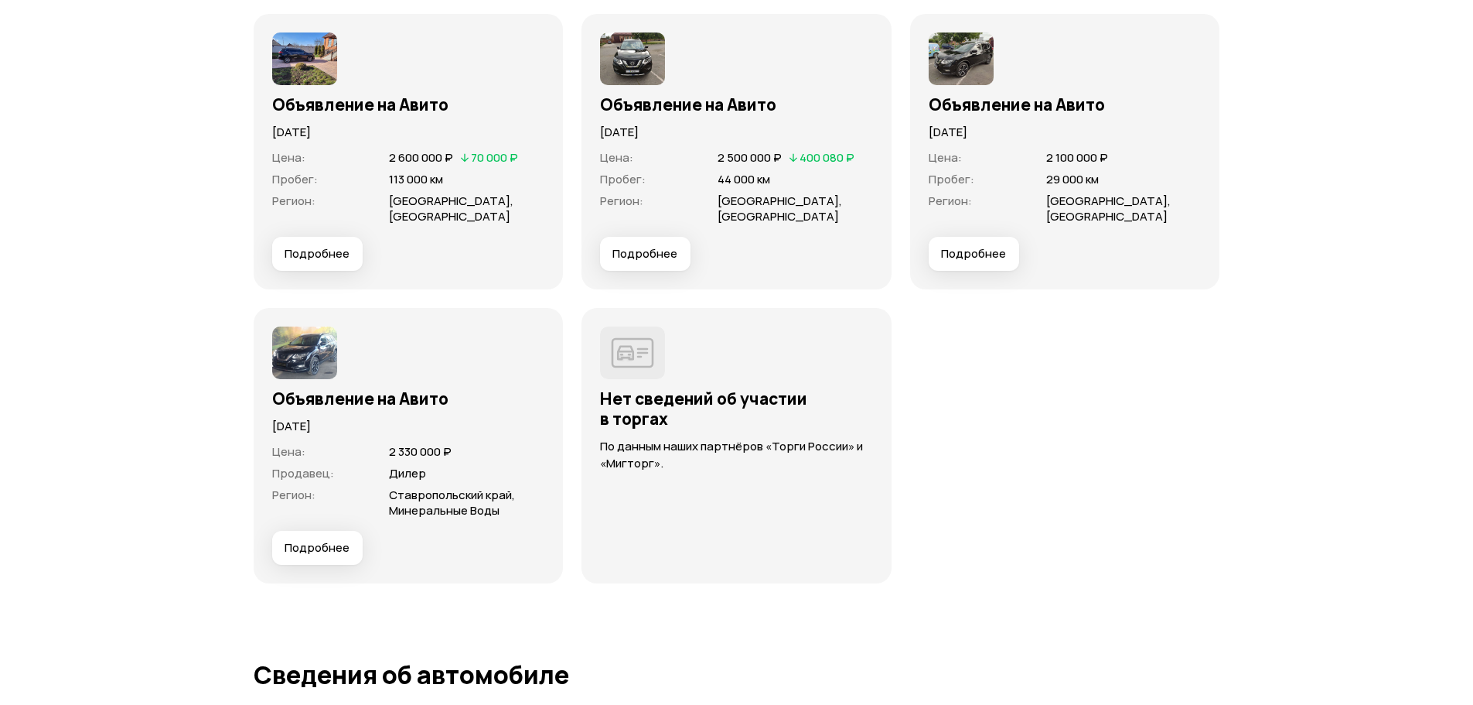 The image size is (1473, 705). I want to click on span: 2 600 000 ₽, so click(421, 157).